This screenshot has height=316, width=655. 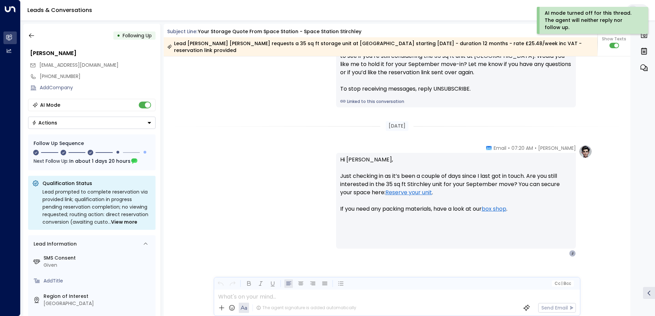 I want to click on a: Leads & Conversations, so click(x=60, y=10).